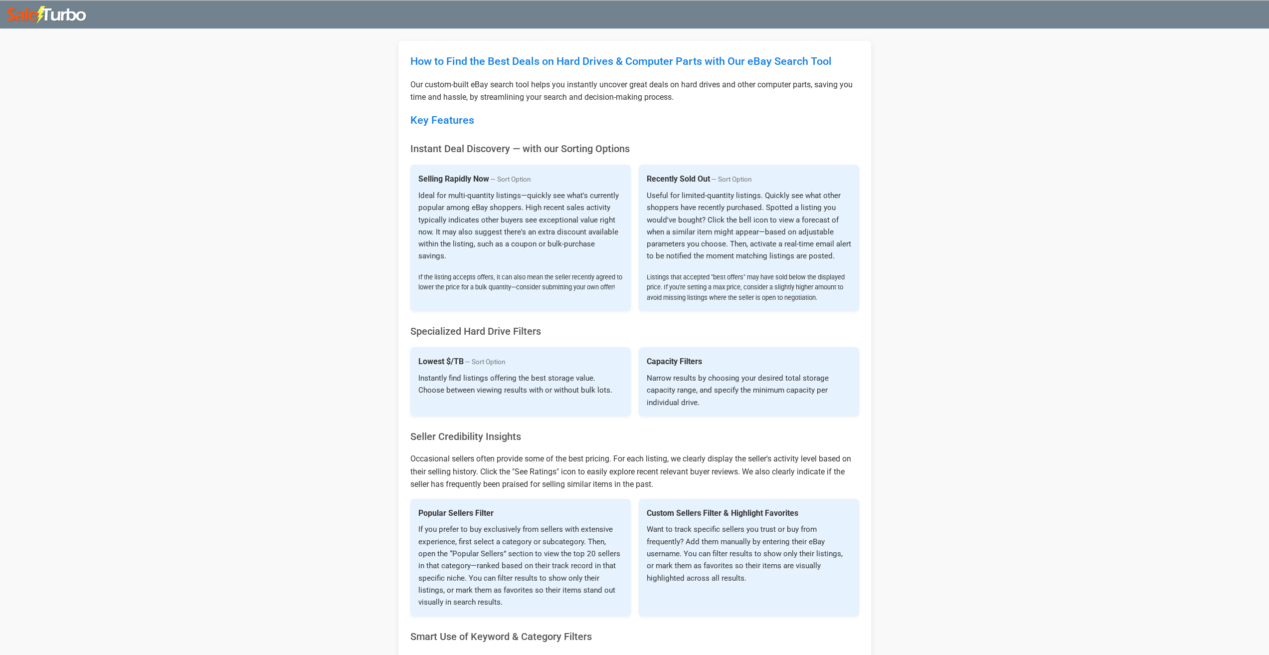 The width and height of the screenshot is (1269, 655). I want to click on span: If the listing accepts offers, it can also mean the seller recently agreed to lower the price for..., so click(521, 282).